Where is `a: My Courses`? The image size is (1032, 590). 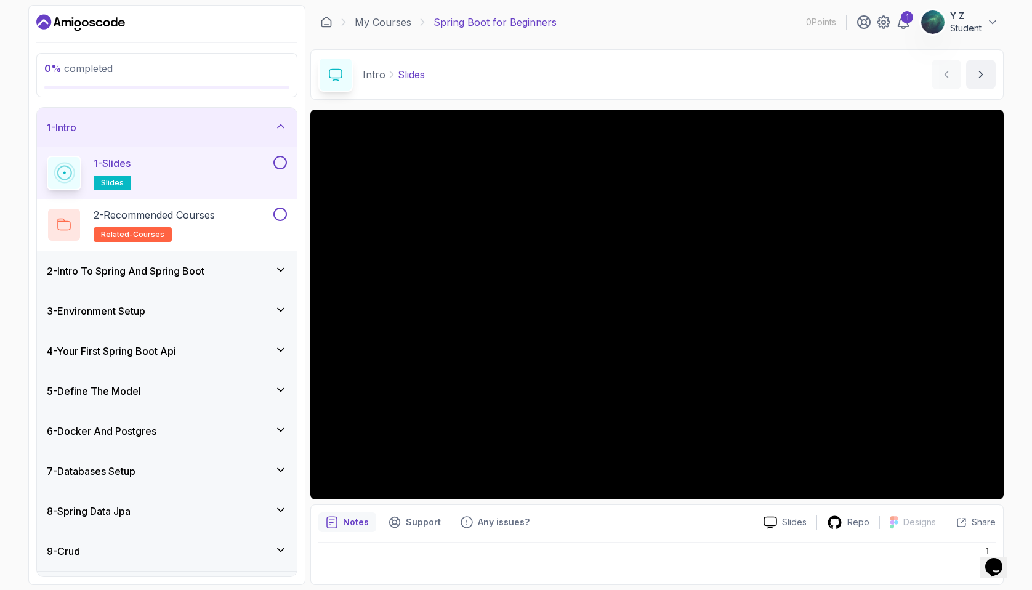
a: My Courses is located at coordinates (383, 22).